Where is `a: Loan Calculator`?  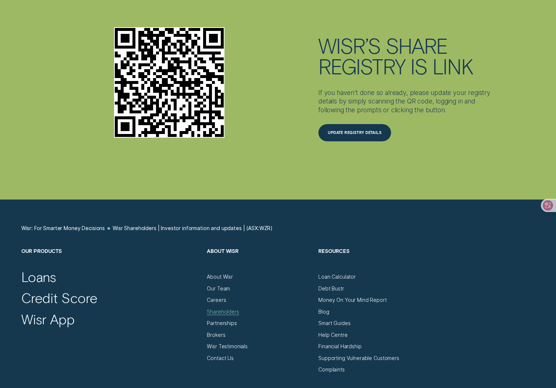
a: Loan Calculator is located at coordinates (337, 276).